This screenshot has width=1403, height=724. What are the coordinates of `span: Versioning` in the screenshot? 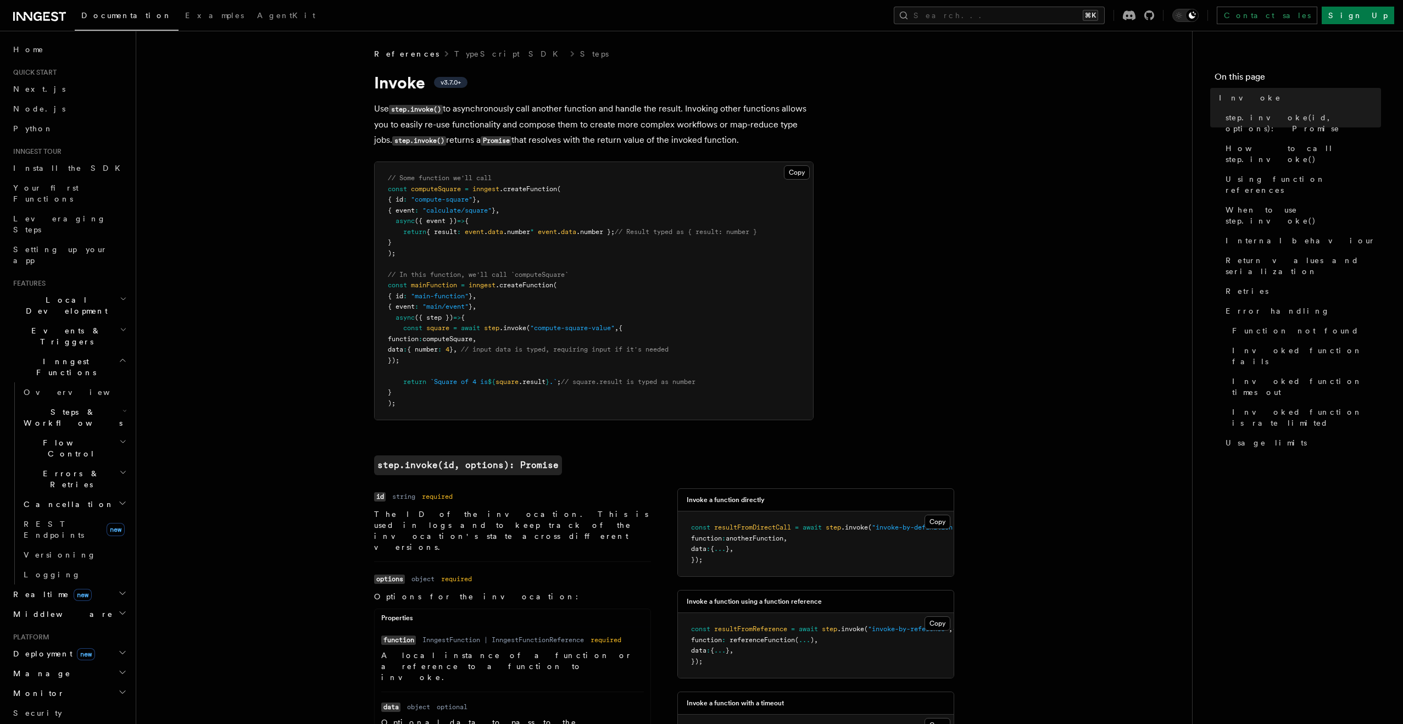 It's located at (60, 555).